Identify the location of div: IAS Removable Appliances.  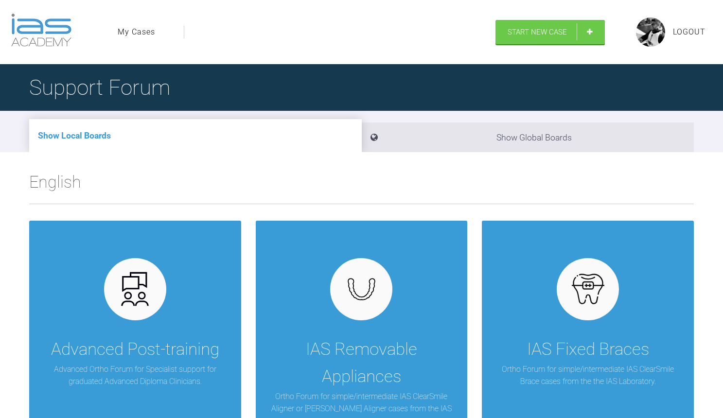
(362, 363).